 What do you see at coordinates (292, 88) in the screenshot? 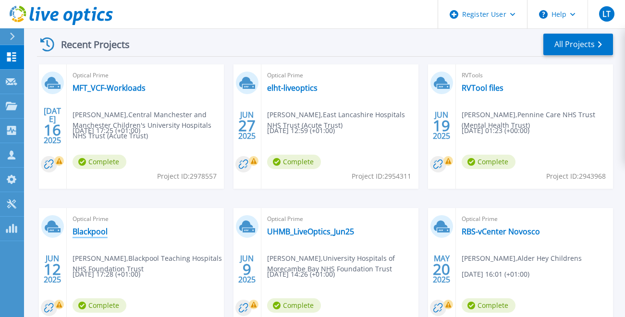
I see `a: elht-liveoptics` at bounding box center [292, 88].